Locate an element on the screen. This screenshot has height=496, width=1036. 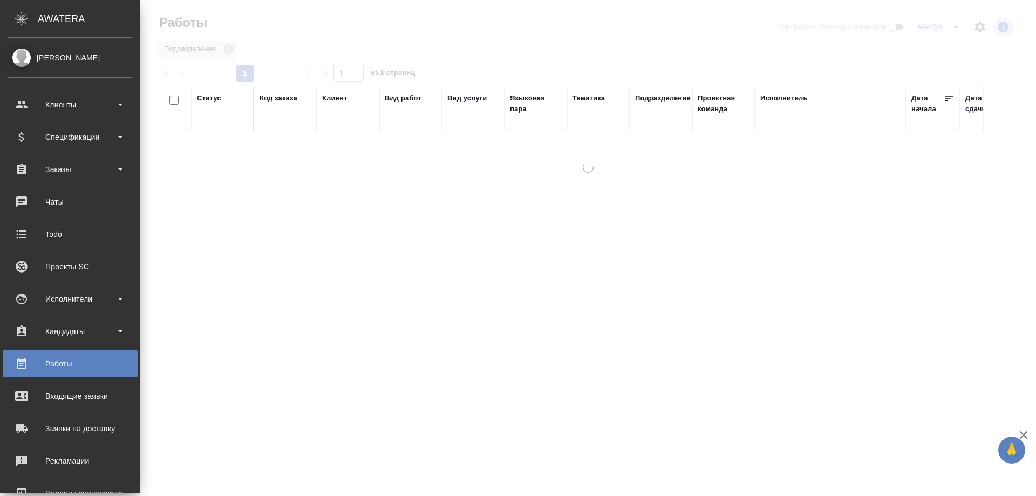
div: Дата сдачи is located at coordinates (982, 104).